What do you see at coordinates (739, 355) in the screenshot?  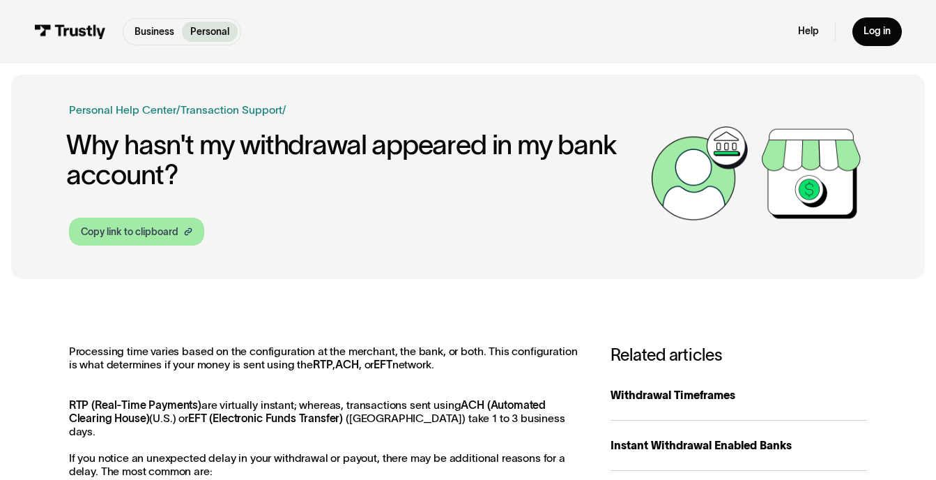 I see `h3: Related articles` at bounding box center [739, 355].